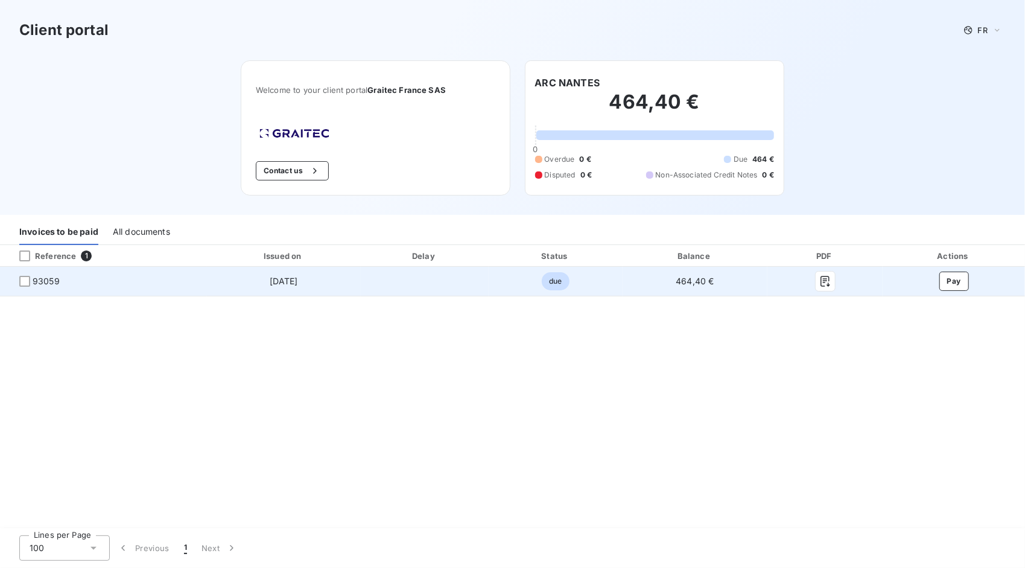 This screenshot has height=568, width=1025. Describe the element at coordinates (763, 159) in the screenshot. I see `span: 464 €` at that location.